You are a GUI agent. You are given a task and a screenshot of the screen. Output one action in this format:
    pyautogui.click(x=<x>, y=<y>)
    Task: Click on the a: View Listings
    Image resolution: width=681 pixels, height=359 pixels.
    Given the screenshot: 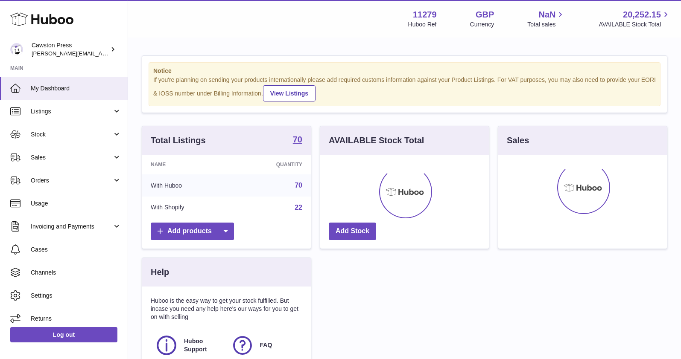 What is the action you would take?
    pyautogui.click(x=289, y=93)
    